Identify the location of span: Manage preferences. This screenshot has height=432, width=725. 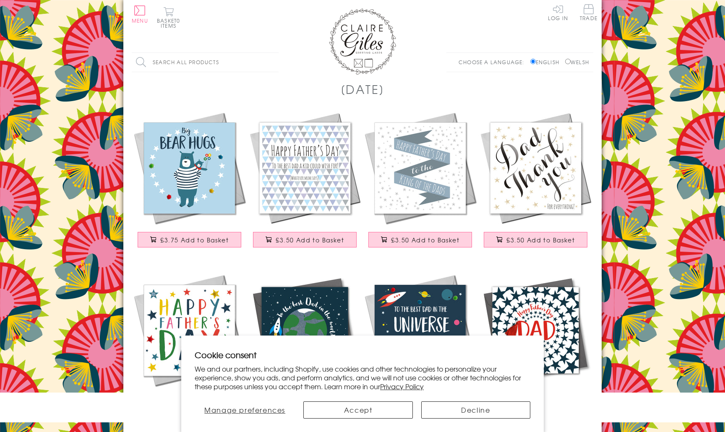
(244, 410).